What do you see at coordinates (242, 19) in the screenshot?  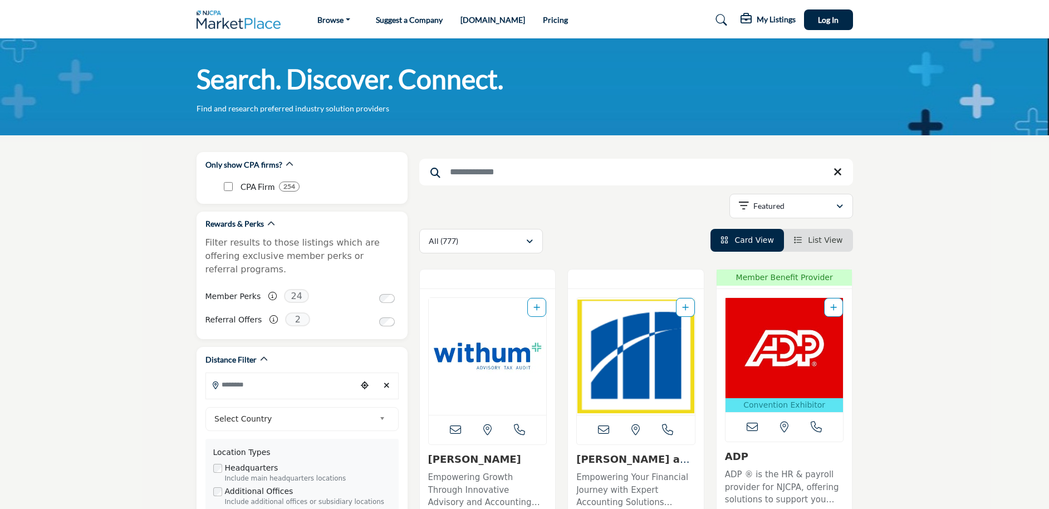 I see `img: Site Logo` at bounding box center [242, 19].